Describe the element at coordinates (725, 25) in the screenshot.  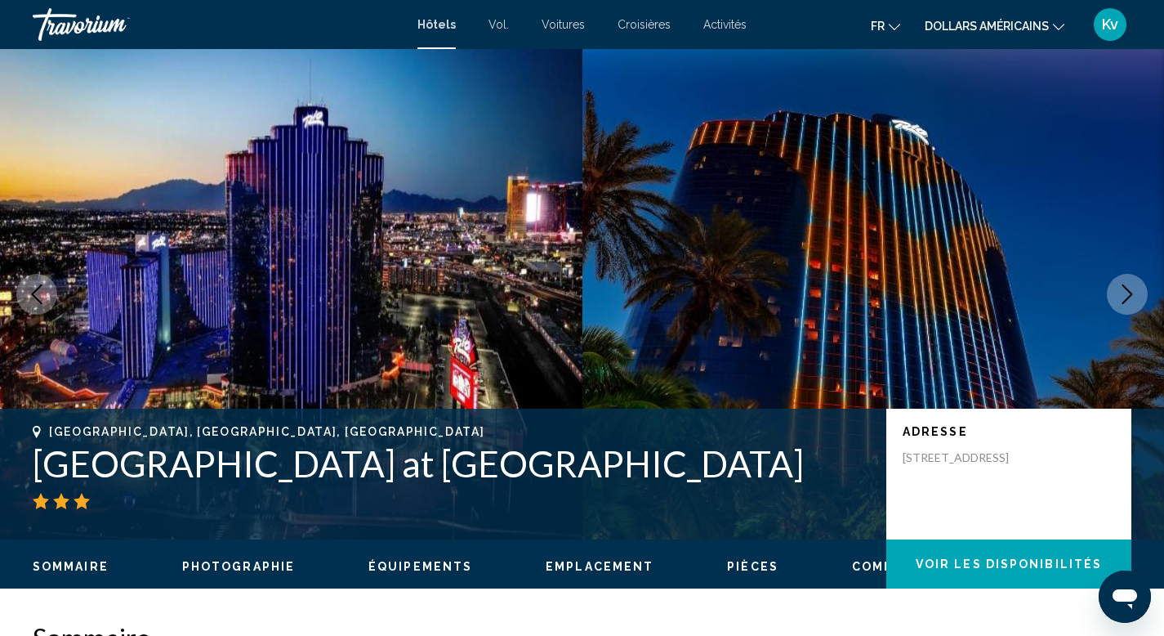
I see `font: Activités` at that location.